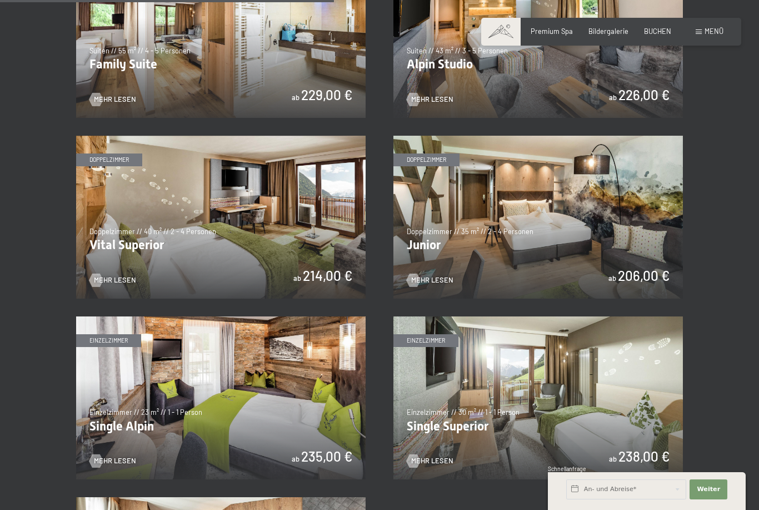  Describe the element at coordinates (552, 31) in the screenshot. I see `a: Premium Spa` at that location.